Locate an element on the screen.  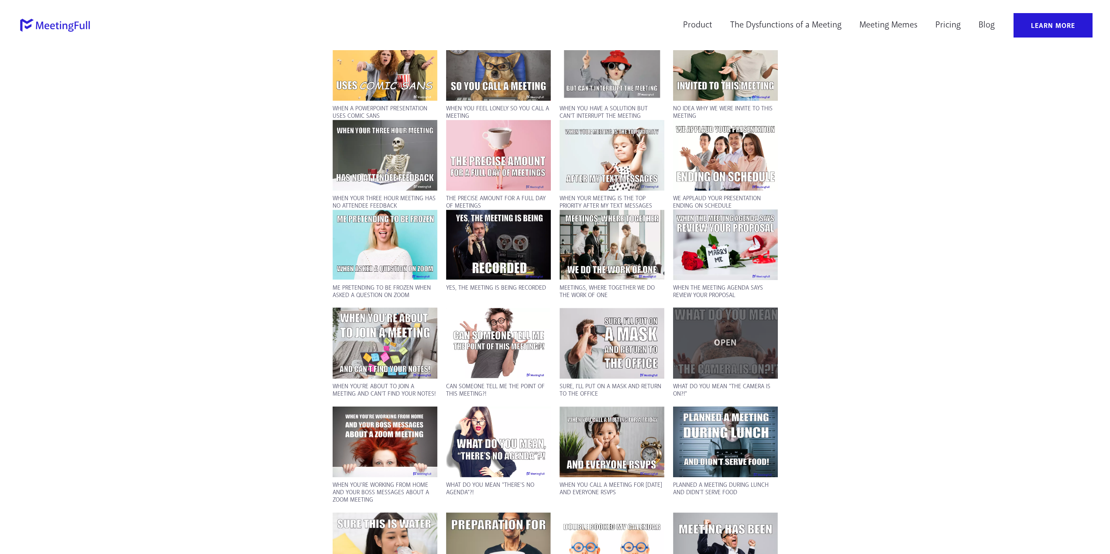
p: Yes, the meeting is being recorded is located at coordinates (499, 288).